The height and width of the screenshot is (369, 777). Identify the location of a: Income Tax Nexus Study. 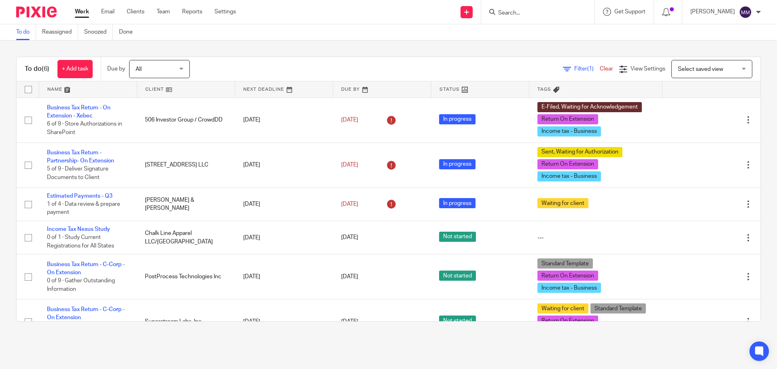
(79, 229).